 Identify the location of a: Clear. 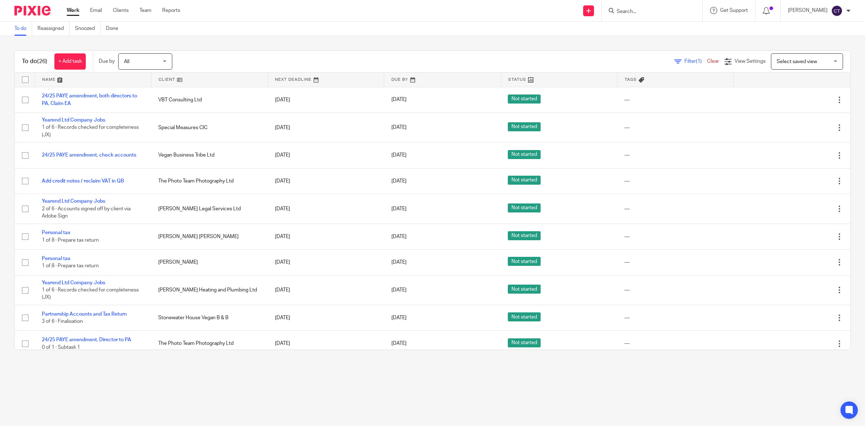
(713, 61).